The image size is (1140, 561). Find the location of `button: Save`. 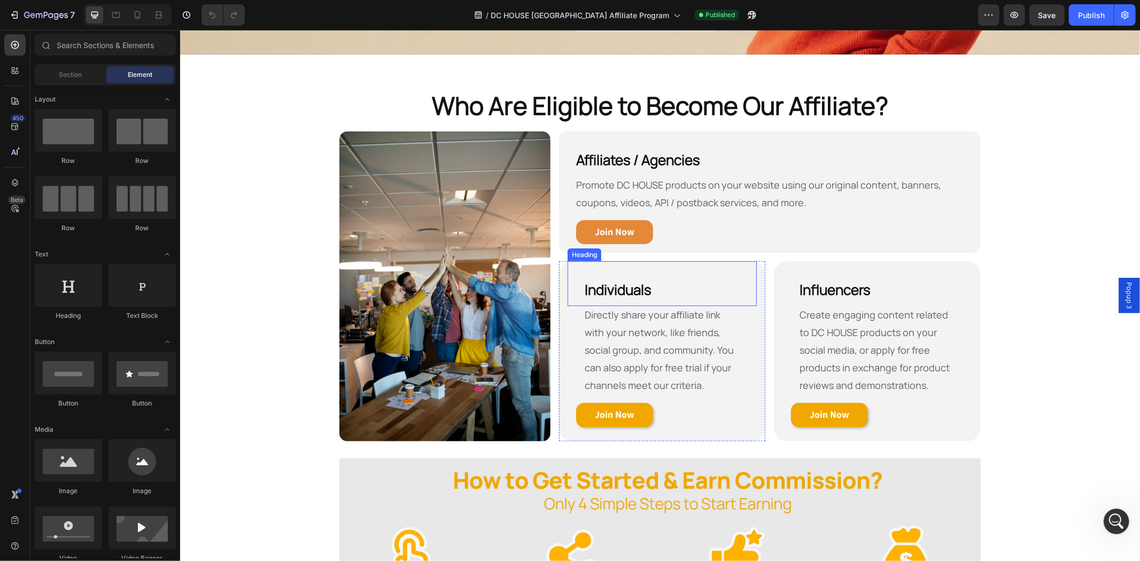

button: Save is located at coordinates (1047, 15).